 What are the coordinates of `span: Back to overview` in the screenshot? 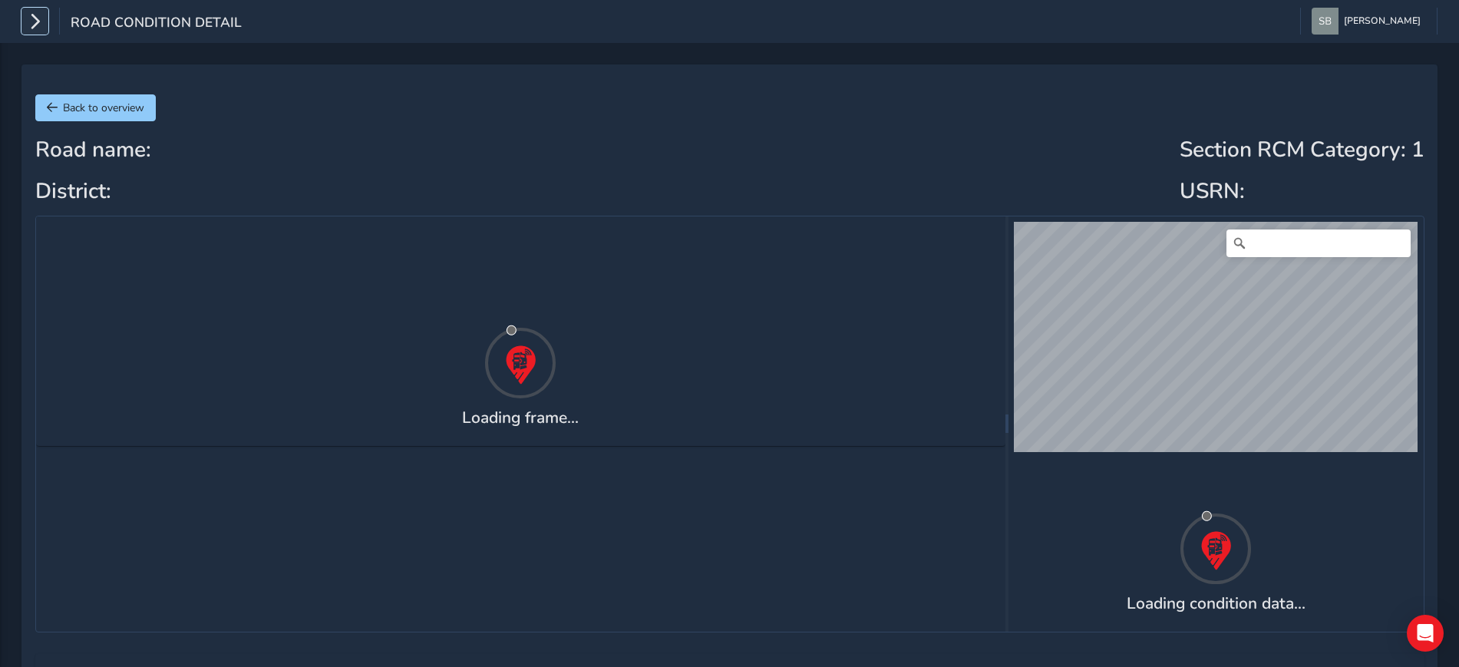 It's located at (104, 107).